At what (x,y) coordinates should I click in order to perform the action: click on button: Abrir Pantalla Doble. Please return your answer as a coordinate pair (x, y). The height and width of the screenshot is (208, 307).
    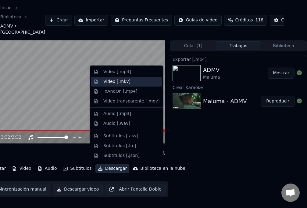
    Looking at the image, I should click on (135, 189).